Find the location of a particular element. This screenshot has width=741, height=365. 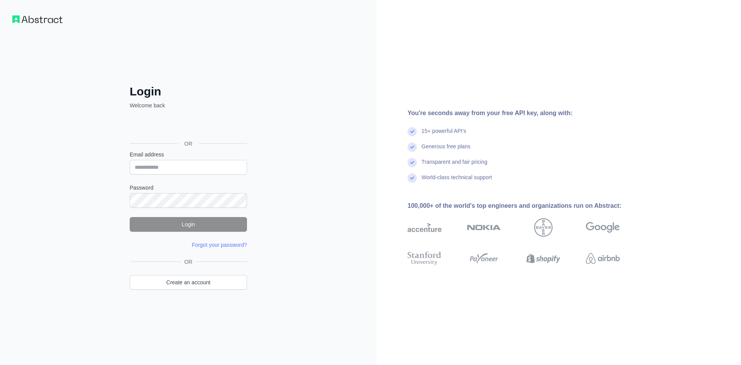

button: Login is located at coordinates (188, 224).